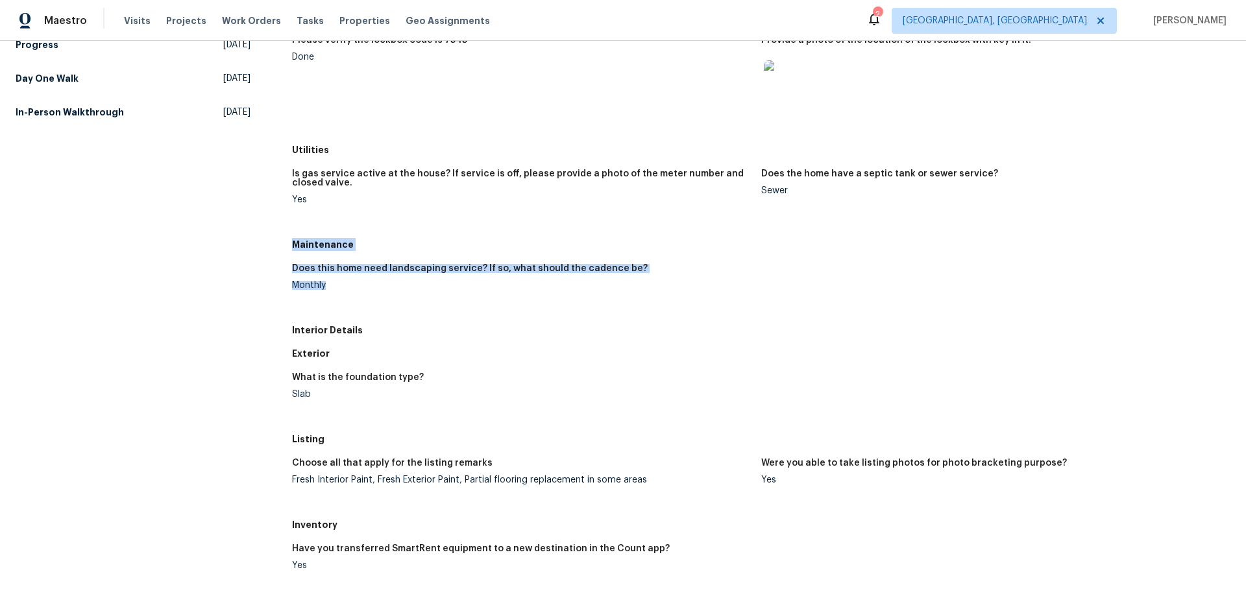 The width and height of the screenshot is (1246, 596). Describe the element at coordinates (761, 245) in the screenshot. I see `h5: Maintenance` at that location.